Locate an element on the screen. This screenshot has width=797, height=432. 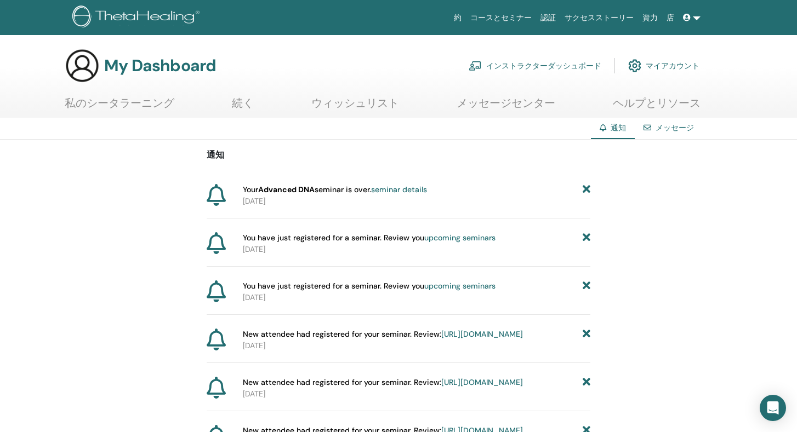
a: インストラクターダッシュボード is located at coordinates (535, 66).